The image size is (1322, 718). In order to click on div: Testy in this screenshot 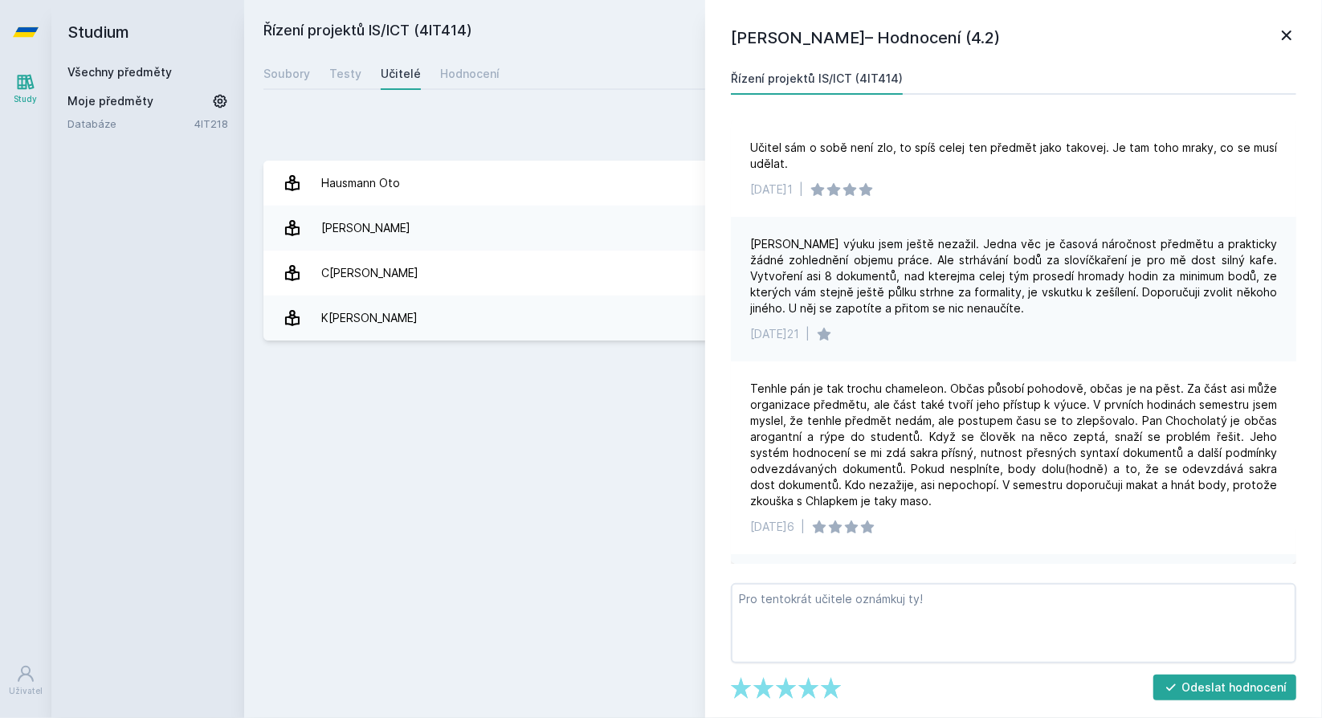, I will do `click(345, 74)`.